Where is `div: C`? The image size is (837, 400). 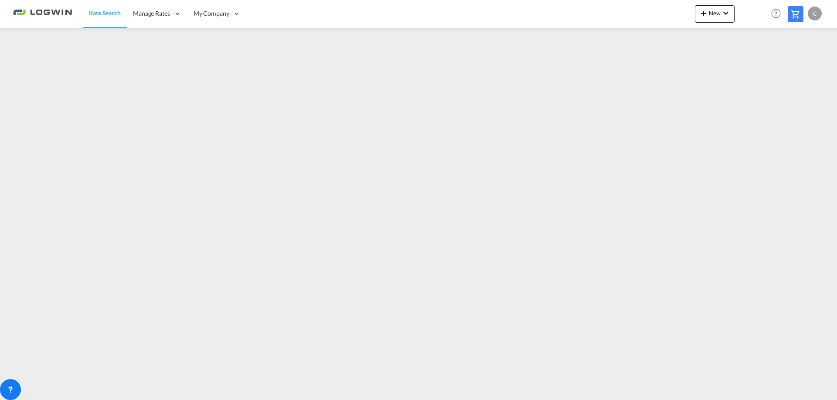
div: C is located at coordinates (814, 14).